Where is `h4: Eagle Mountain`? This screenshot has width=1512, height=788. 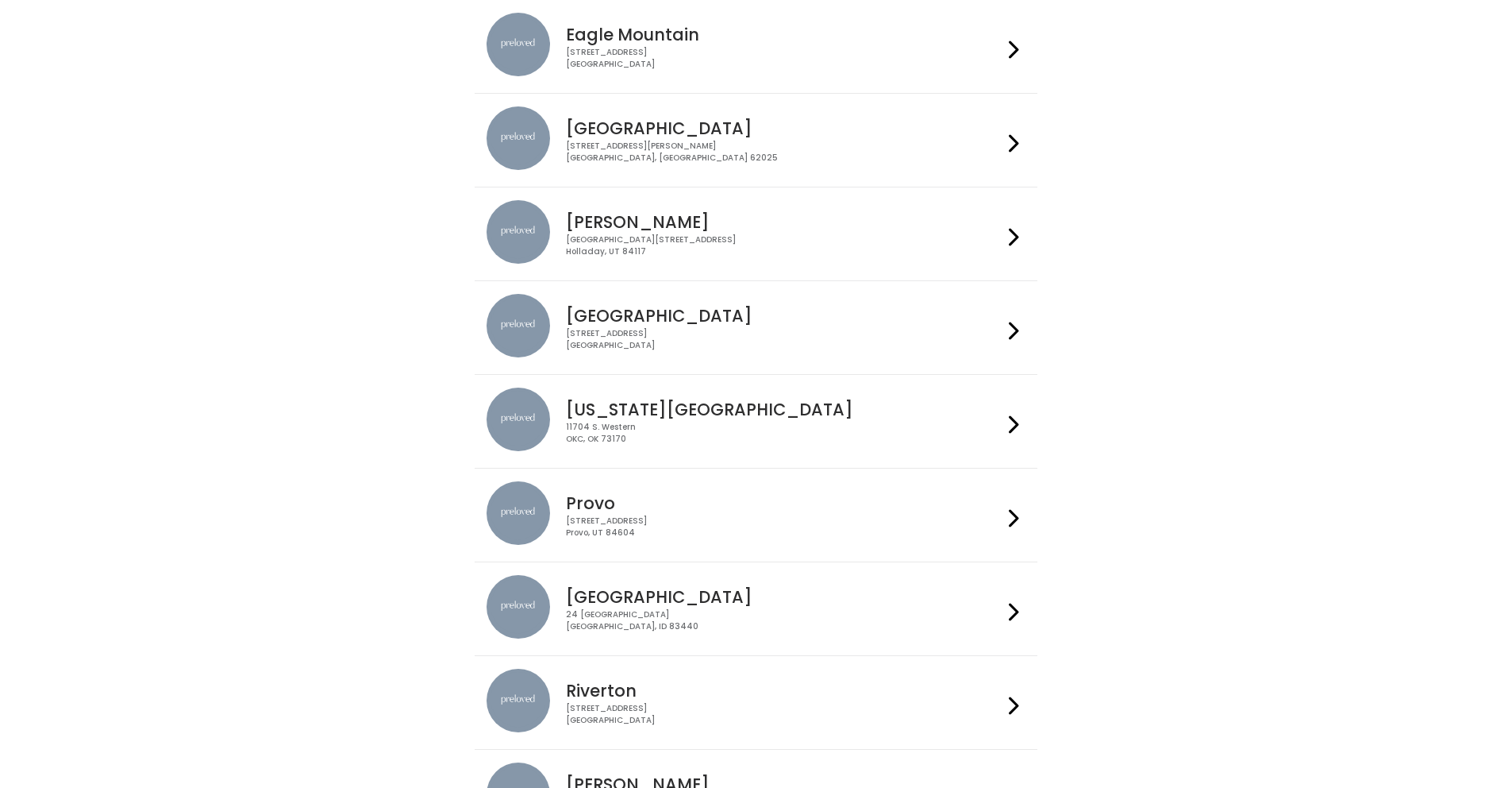 h4: Eagle Mountain is located at coordinates (784, 34).